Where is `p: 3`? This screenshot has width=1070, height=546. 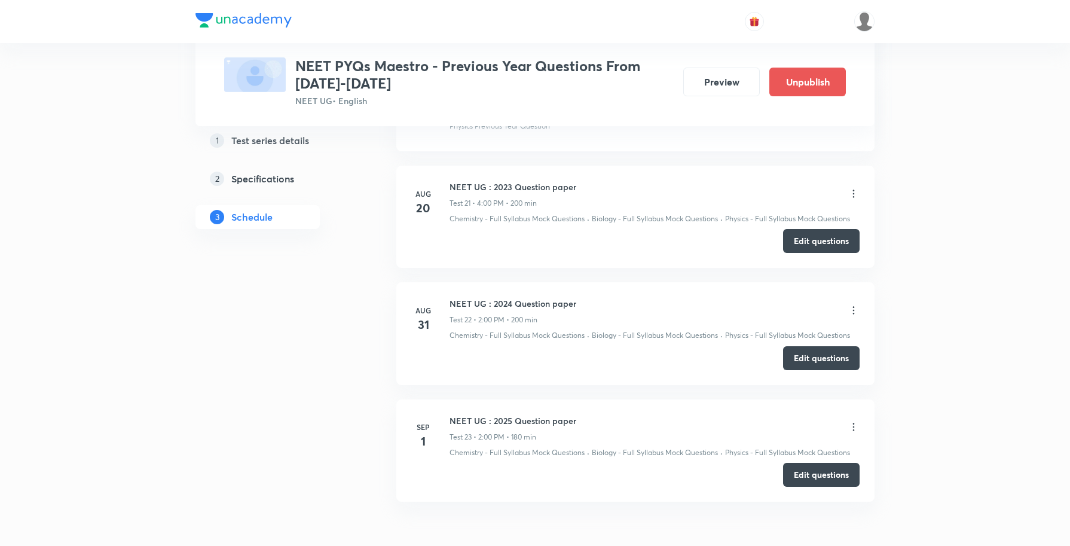
p: 3 is located at coordinates (217, 217).